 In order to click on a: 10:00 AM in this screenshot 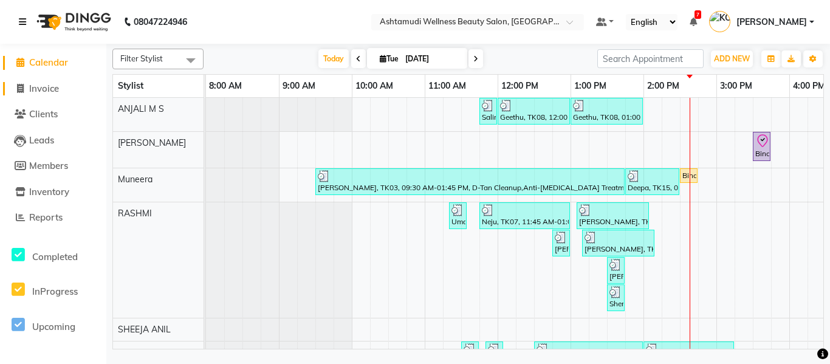, I will do `click(374, 86)`.